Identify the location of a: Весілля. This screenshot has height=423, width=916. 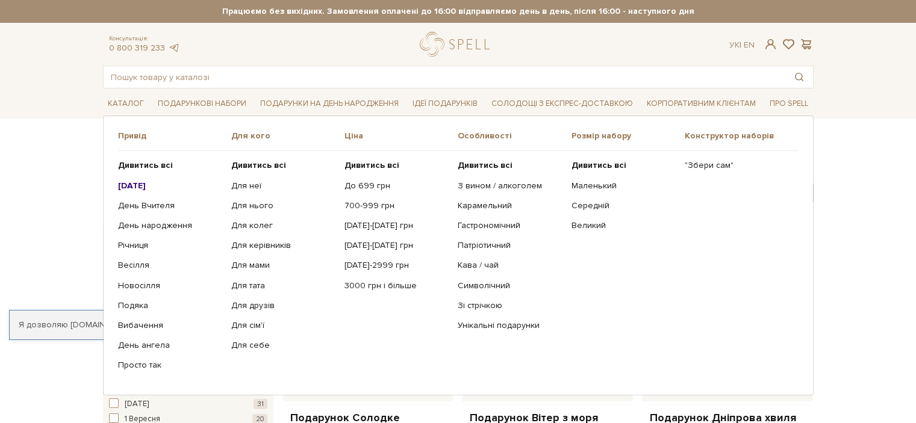
(170, 266).